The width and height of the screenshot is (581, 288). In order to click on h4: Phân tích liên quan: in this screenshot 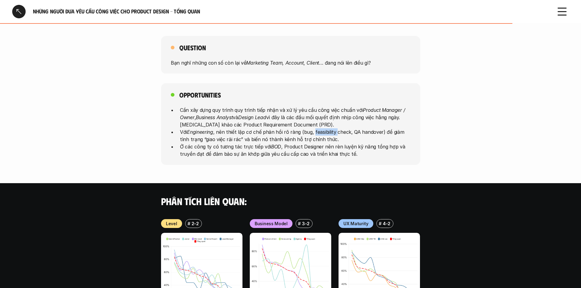, I will do `click(291, 201)`.